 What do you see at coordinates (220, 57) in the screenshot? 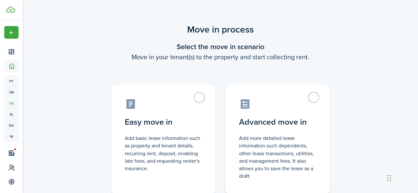
I see `wizard-step-header-description: Move in your tenant(s) to the property and start collecting rent.` at bounding box center [220, 57].